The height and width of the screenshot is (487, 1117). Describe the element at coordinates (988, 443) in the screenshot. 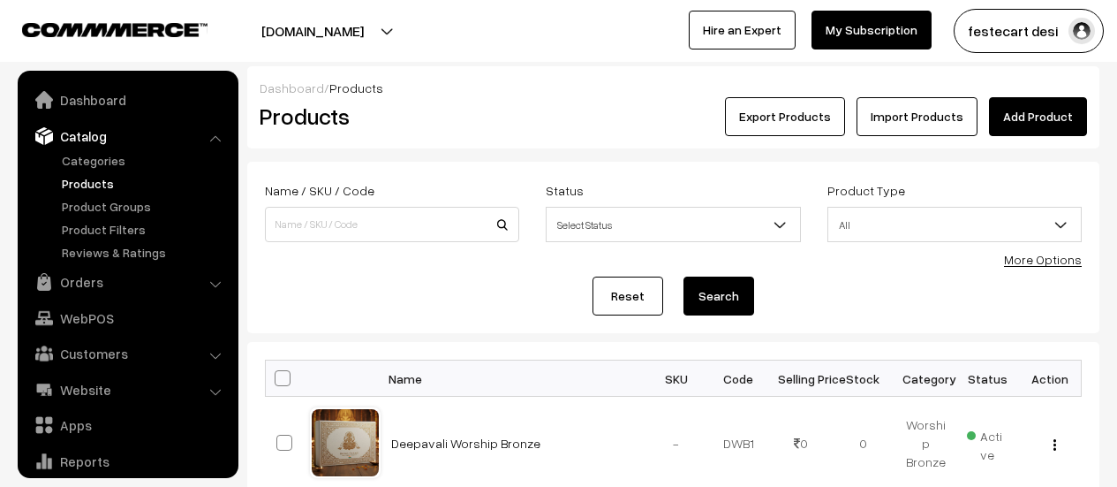

I see `span: Active` at that location.